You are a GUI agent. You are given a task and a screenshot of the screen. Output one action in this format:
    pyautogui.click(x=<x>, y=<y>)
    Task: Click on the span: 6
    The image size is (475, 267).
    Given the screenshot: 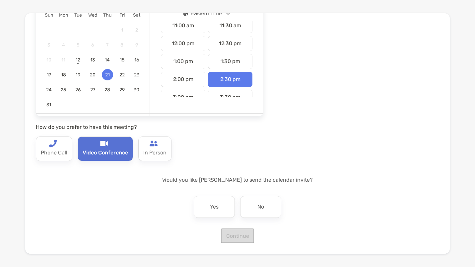 What is the action you would take?
    pyautogui.click(x=93, y=45)
    